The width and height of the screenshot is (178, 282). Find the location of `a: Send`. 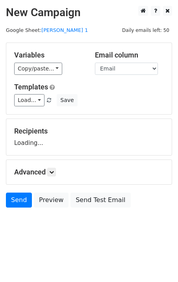

a: Send is located at coordinates (19, 200).